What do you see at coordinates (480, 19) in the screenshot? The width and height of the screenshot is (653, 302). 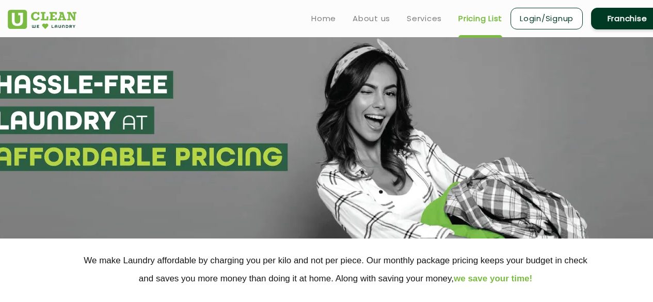 I see `a: Pricing List` at bounding box center [480, 19].